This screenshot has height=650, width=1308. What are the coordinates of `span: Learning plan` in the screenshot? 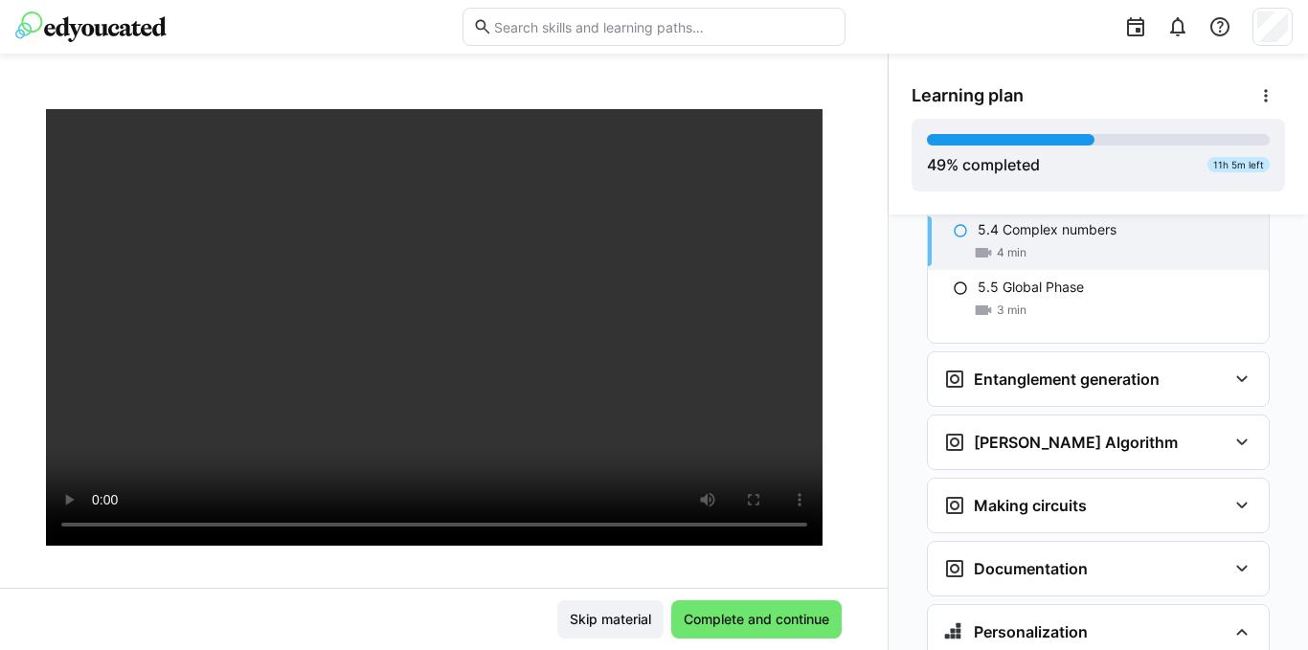 It's located at (967, 96).